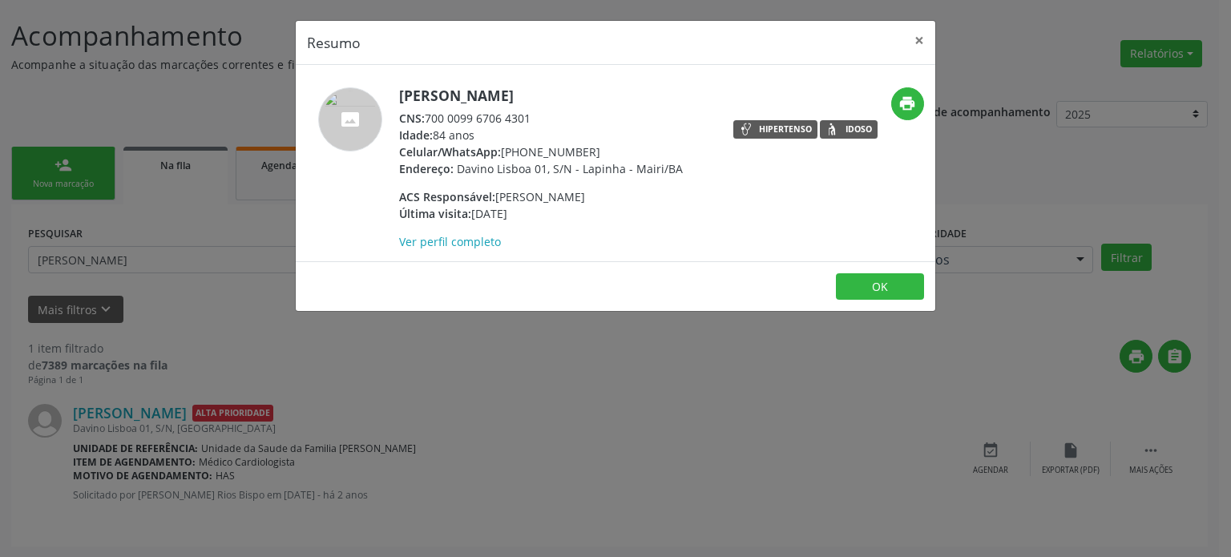 The image size is (1231, 557). Describe the element at coordinates (880, 287) in the screenshot. I see `button: OK` at that location.